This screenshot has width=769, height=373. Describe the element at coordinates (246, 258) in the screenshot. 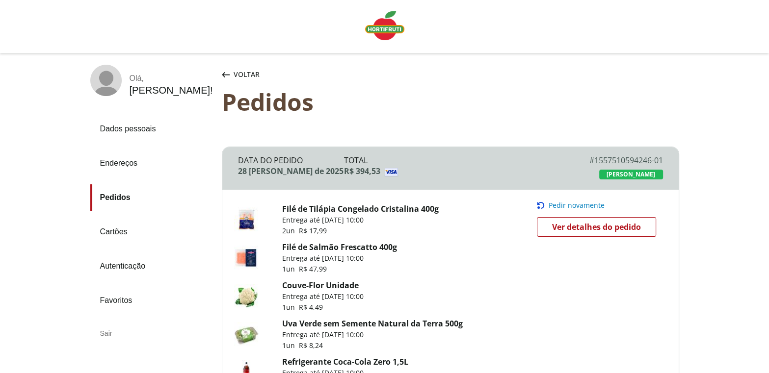

I see `img: Filé de Salmão Frescatto 400g FILE DE SALMAO FRESCATTO 400G` at that location.